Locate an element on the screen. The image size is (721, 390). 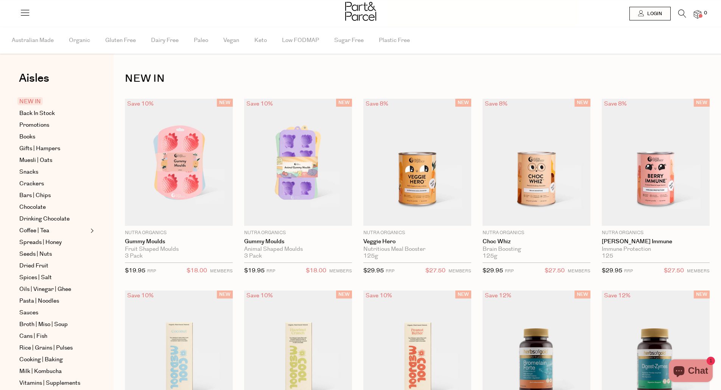
div: Animal Shaped Moulds is located at coordinates (298, 249).